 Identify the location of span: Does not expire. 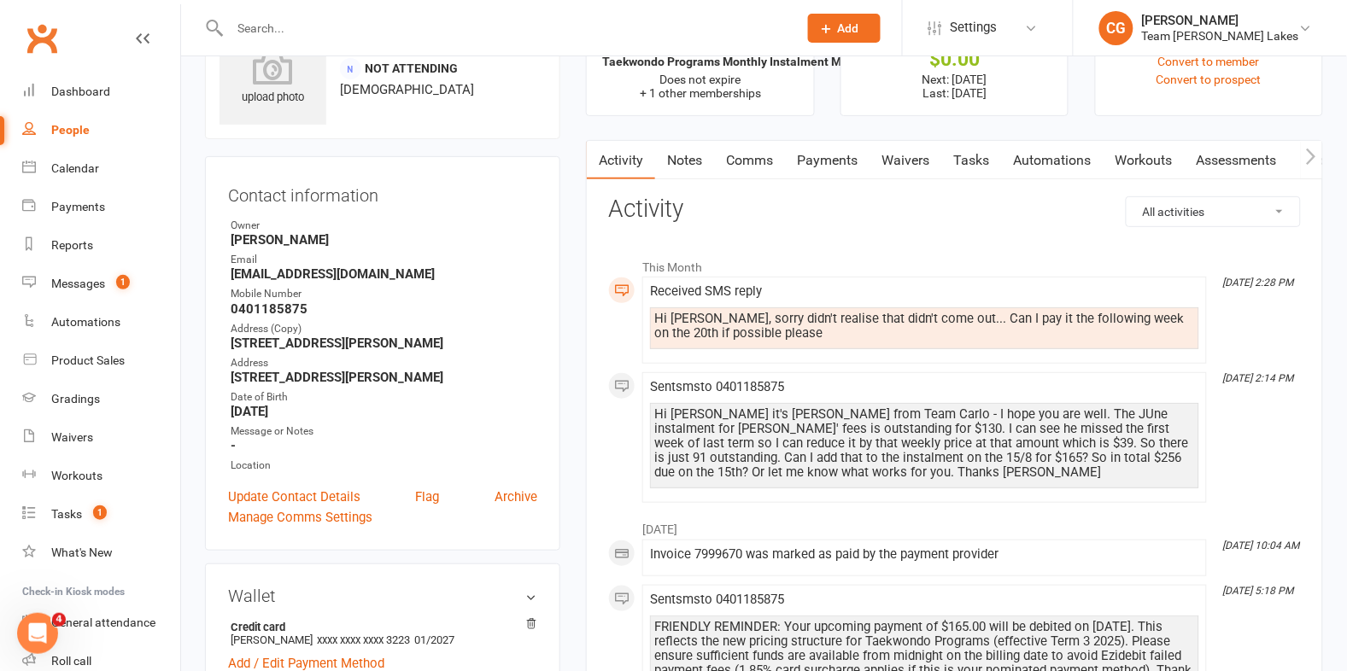
(700, 79).